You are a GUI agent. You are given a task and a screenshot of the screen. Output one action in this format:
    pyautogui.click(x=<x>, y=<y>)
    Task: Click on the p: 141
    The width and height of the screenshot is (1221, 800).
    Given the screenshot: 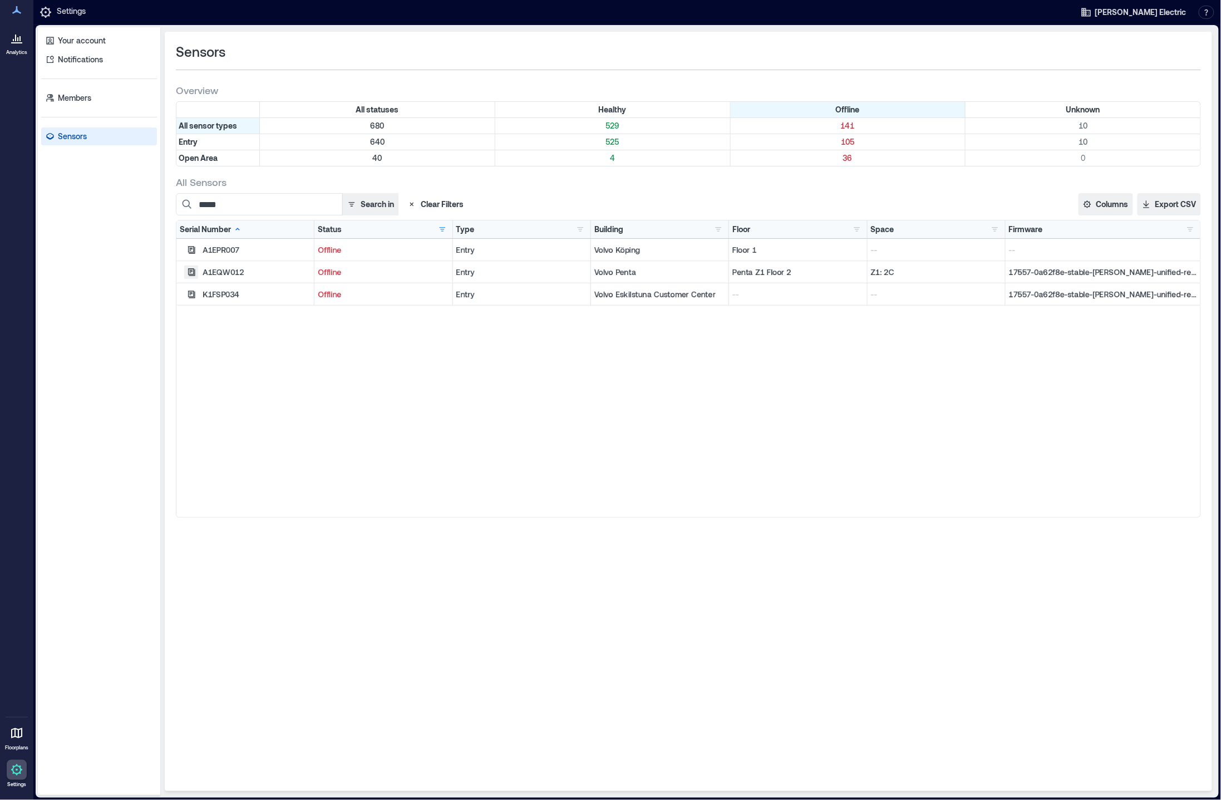 What is the action you would take?
    pyautogui.click(x=848, y=126)
    